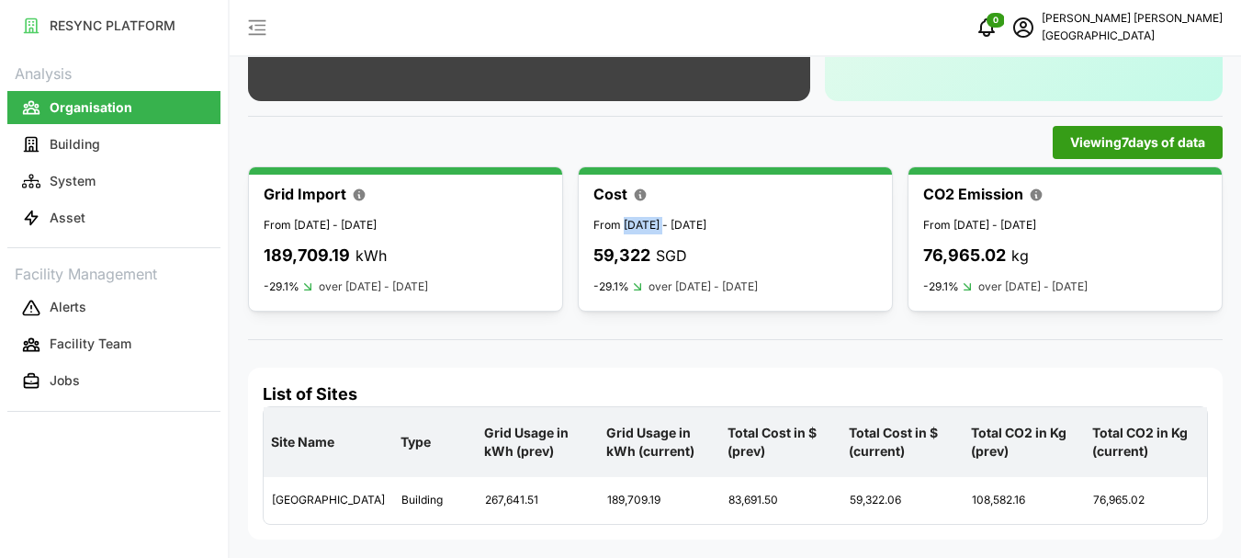 The height and width of the screenshot is (558, 1241). What do you see at coordinates (114, 26) in the screenshot?
I see `button: RESYNC PLATFORM` at bounding box center [114, 26].